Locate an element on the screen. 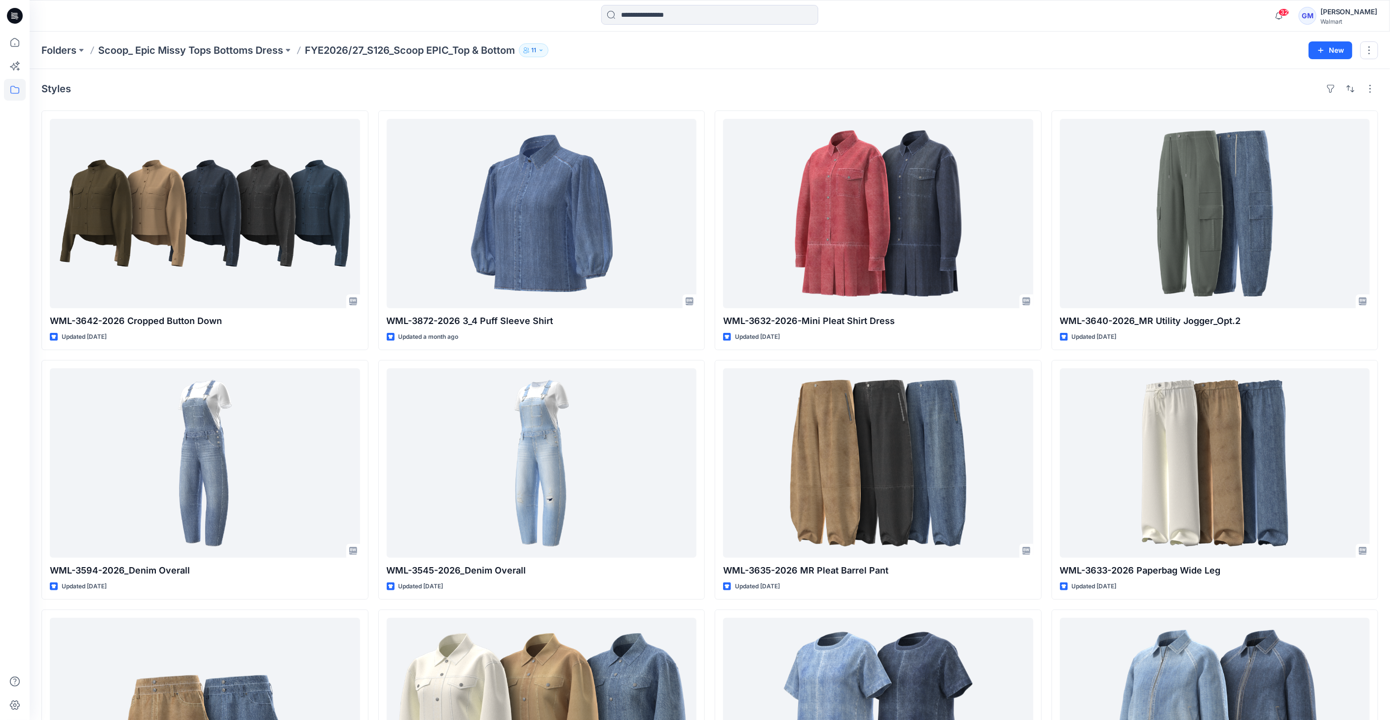 This screenshot has height=720, width=1390. p: Folders is located at coordinates (59, 50).